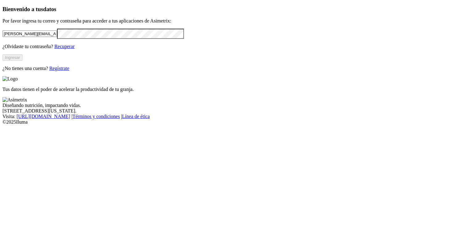 This screenshot has width=453, height=246. What do you see at coordinates (227, 122) in the screenshot?
I see `div: © 2025 Iluma` at bounding box center [227, 122].